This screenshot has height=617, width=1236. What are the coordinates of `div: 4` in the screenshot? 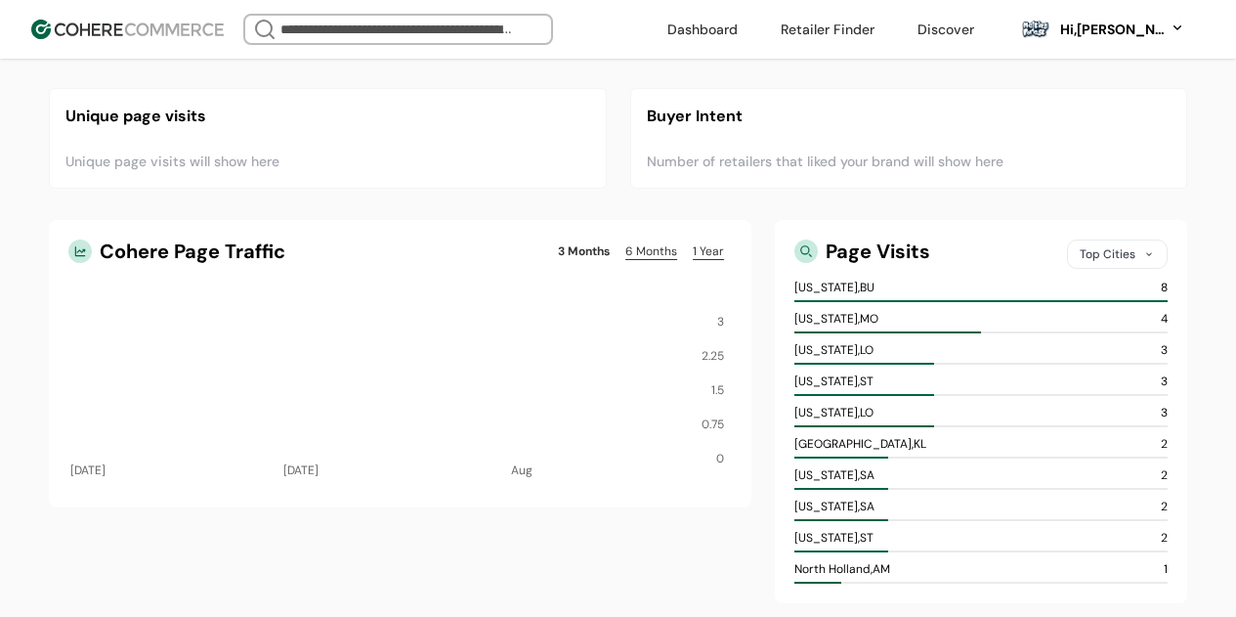 It's located at (1164, 319).